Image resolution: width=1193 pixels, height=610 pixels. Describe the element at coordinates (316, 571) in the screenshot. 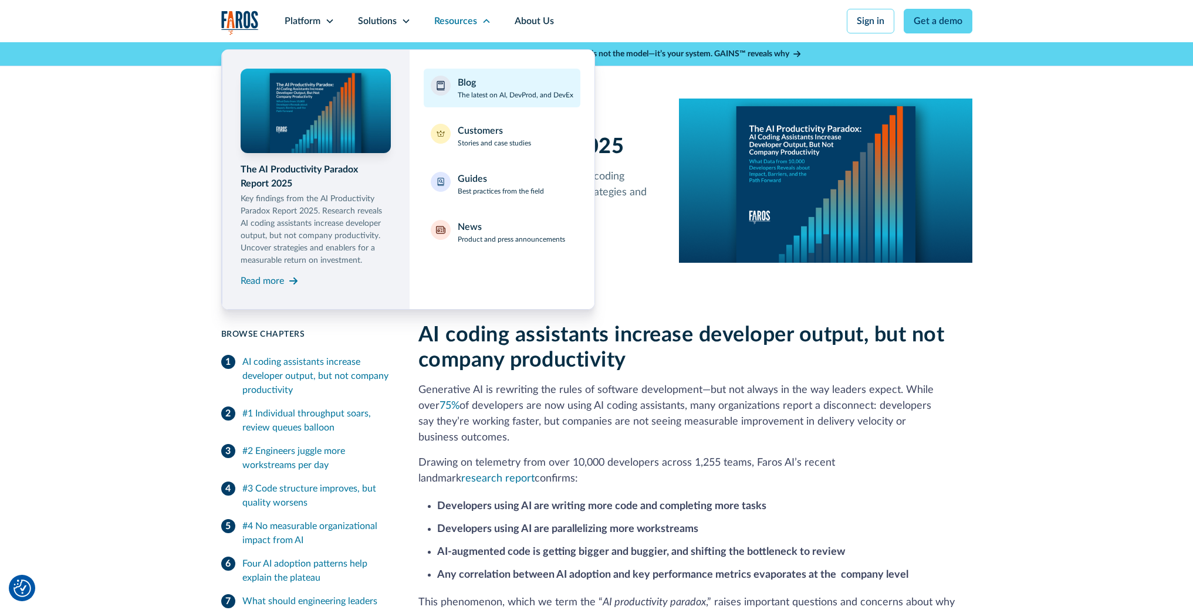

I see `div: Four AI adoption patterns help explain the plateau` at that location.